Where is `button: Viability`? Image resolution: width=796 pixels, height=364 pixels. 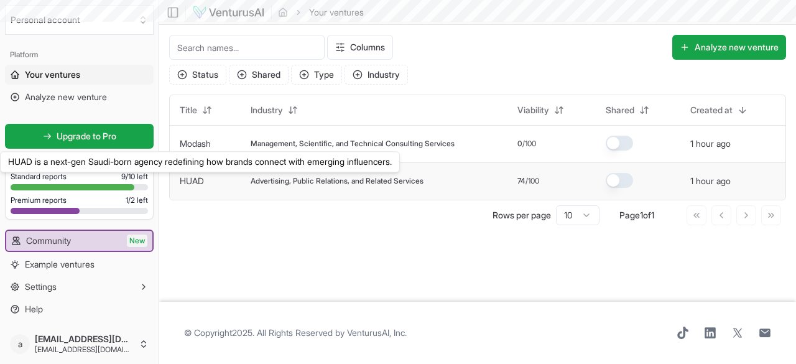
button: Viability is located at coordinates (540, 110).